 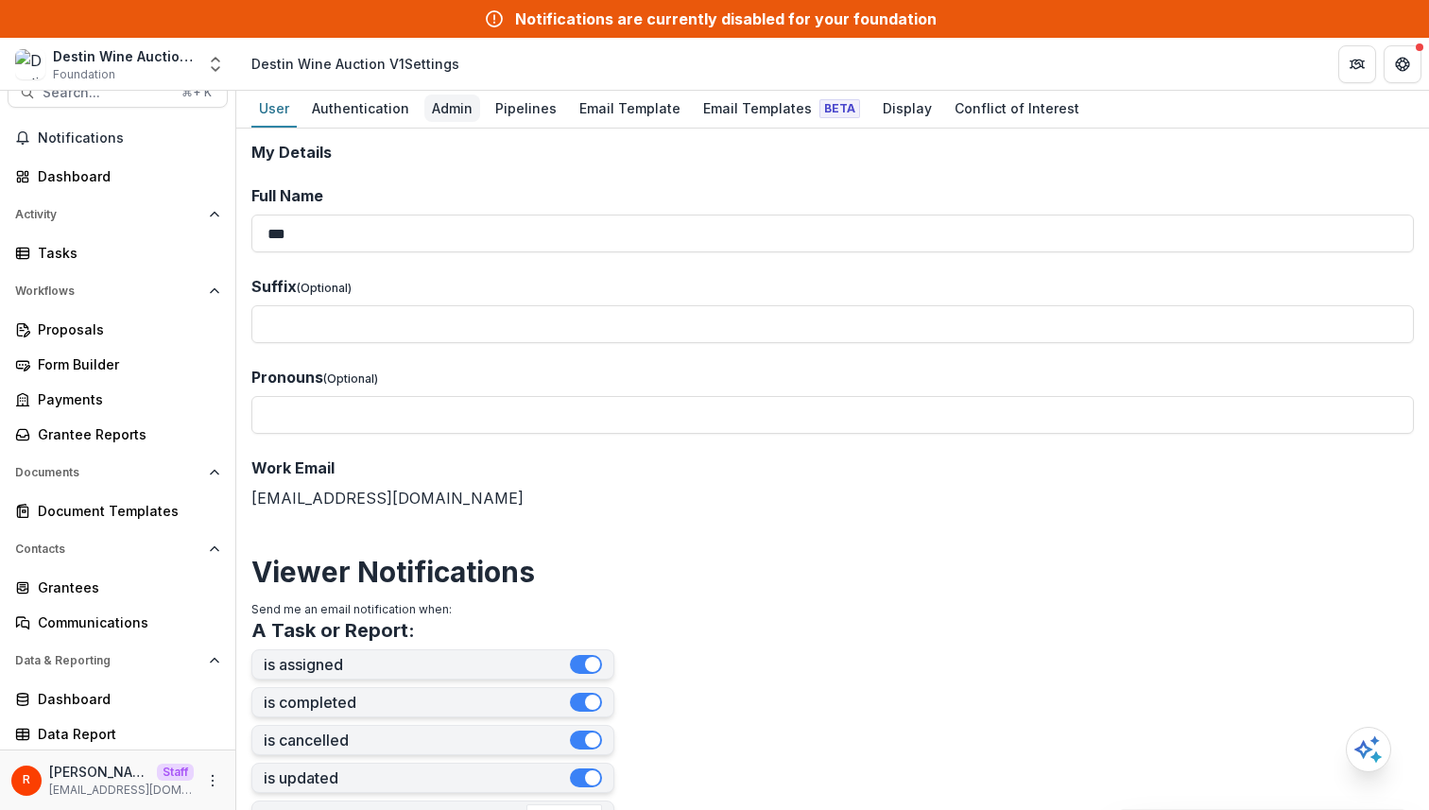 I want to click on a: Proposals, so click(x=117, y=329).